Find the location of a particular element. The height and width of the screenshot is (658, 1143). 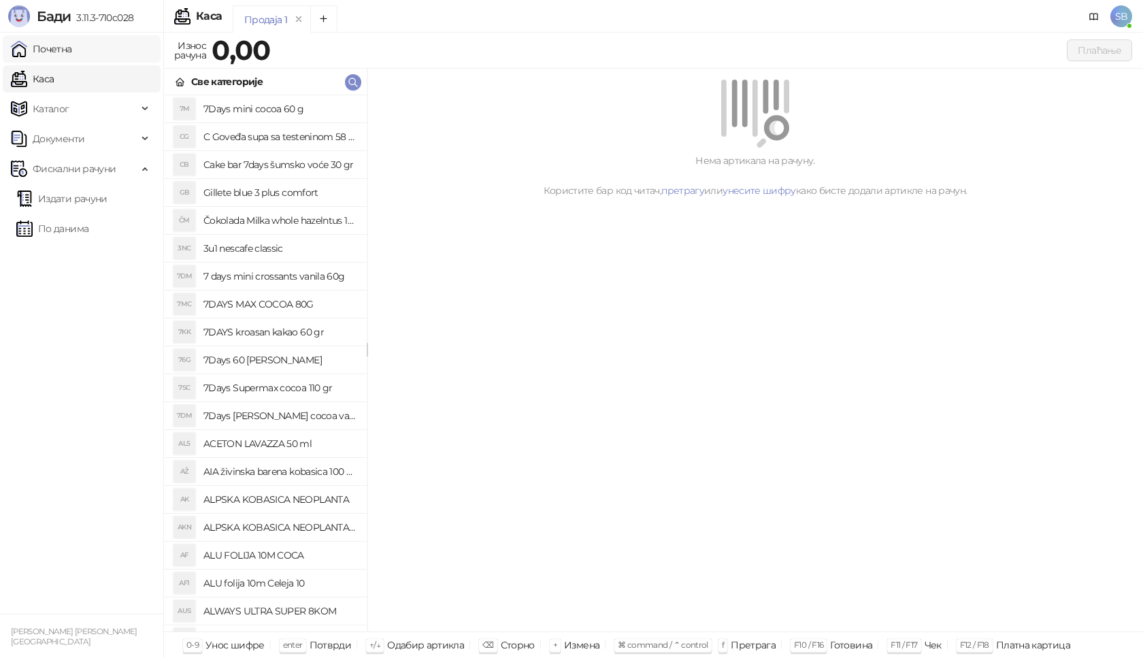

a: Документација is located at coordinates (1094, 16).